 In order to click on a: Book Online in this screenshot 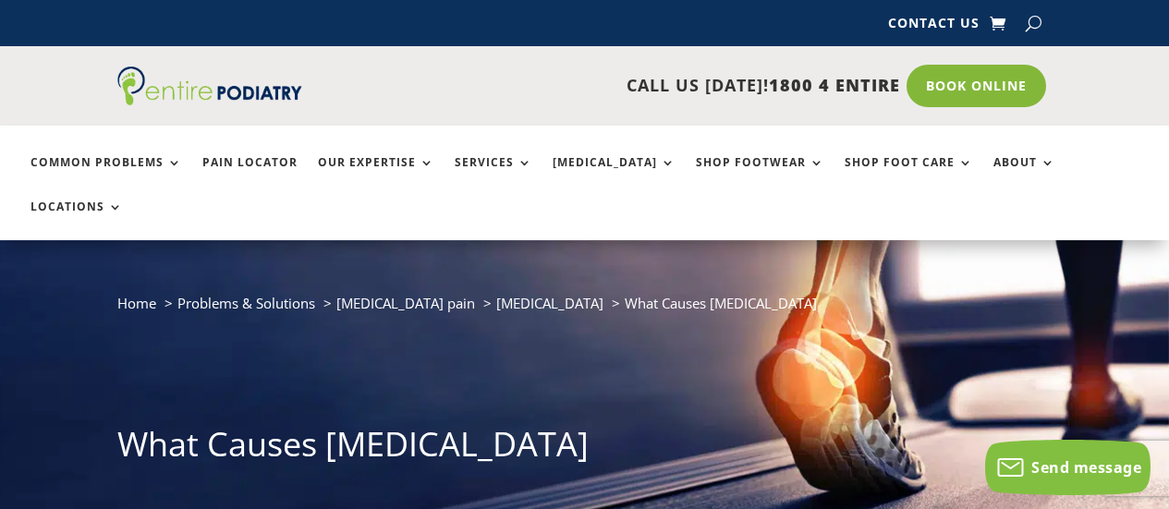, I will do `click(976, 86)`.